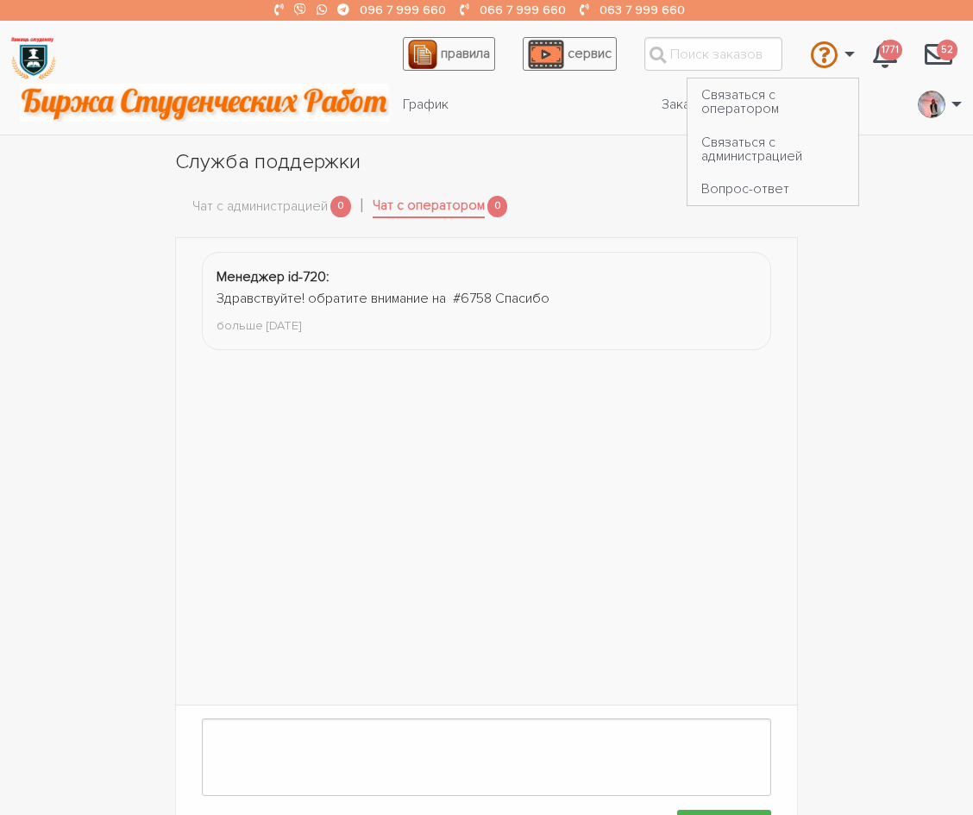 The width and height of the screenshot is (973, 815). What do you see at coordinates (448, 53) in the screenshot?
I see `a: правила` at bounding box center [448, 53].